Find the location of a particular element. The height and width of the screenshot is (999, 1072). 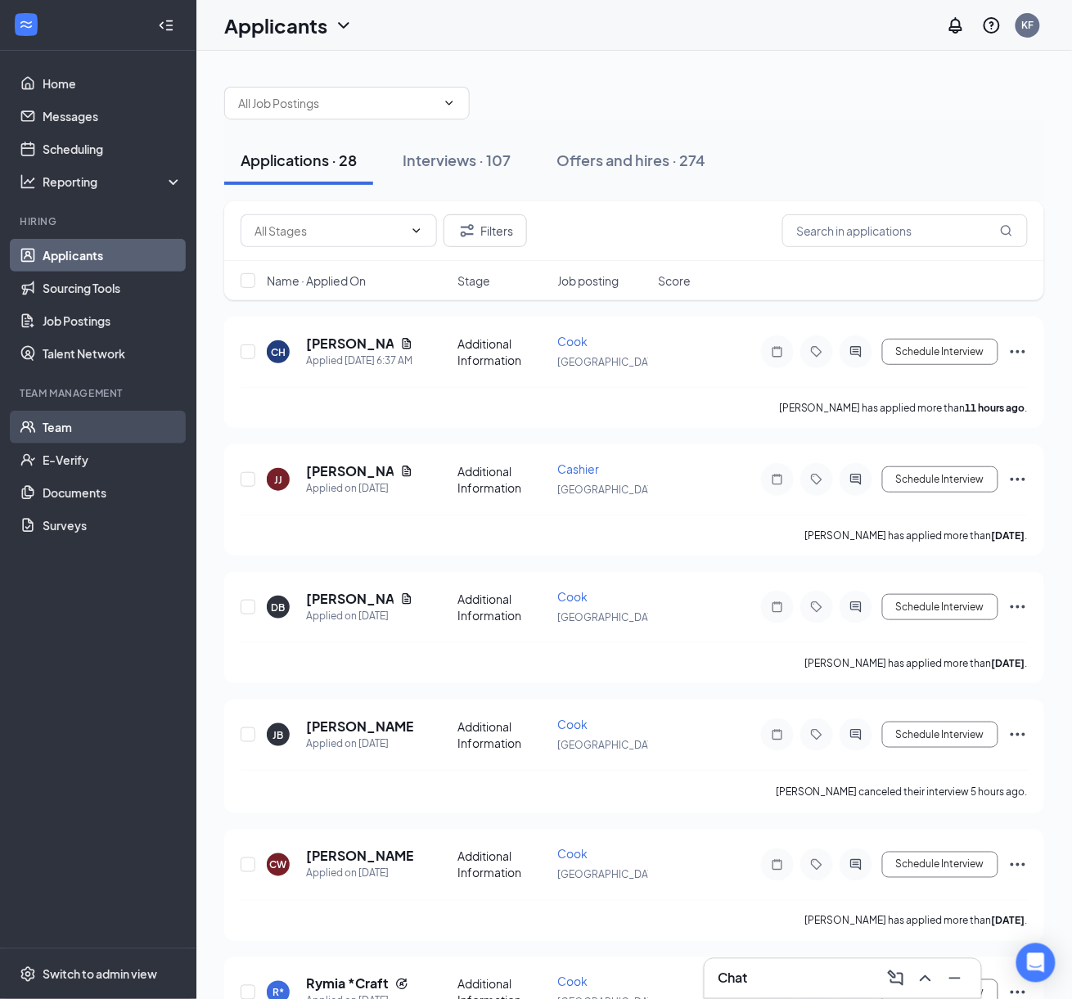

a: Team is located at coordinates (112, 427).